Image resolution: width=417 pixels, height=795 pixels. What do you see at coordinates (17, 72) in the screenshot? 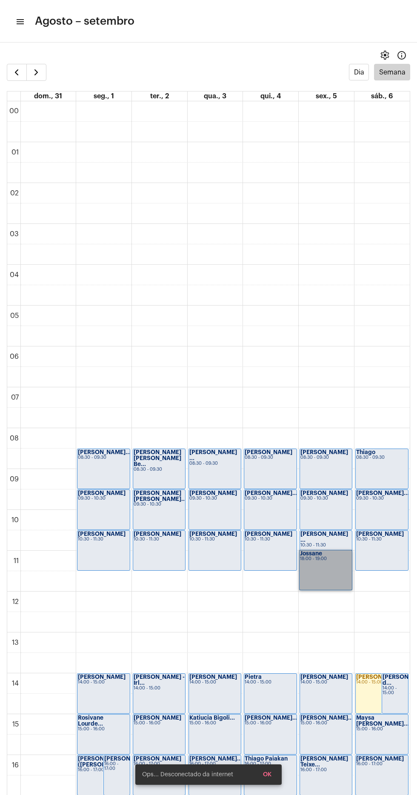
I see `button: Semana Anterior` at bounding box center [17, 72].